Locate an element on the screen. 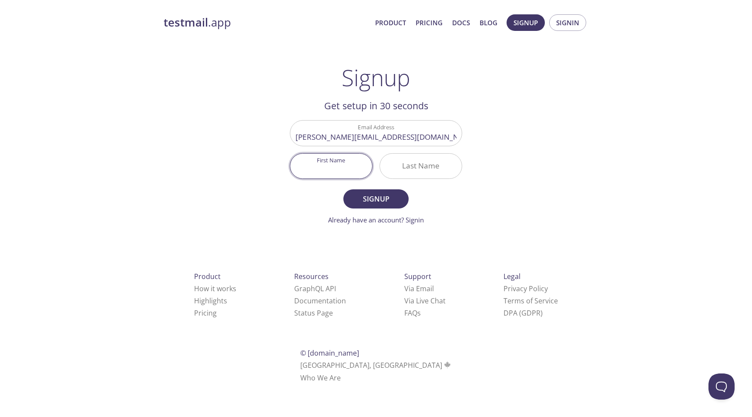 The height and width of the screenshot is (417, 752). a: Terms of Service is located at coordinates (530, 301).